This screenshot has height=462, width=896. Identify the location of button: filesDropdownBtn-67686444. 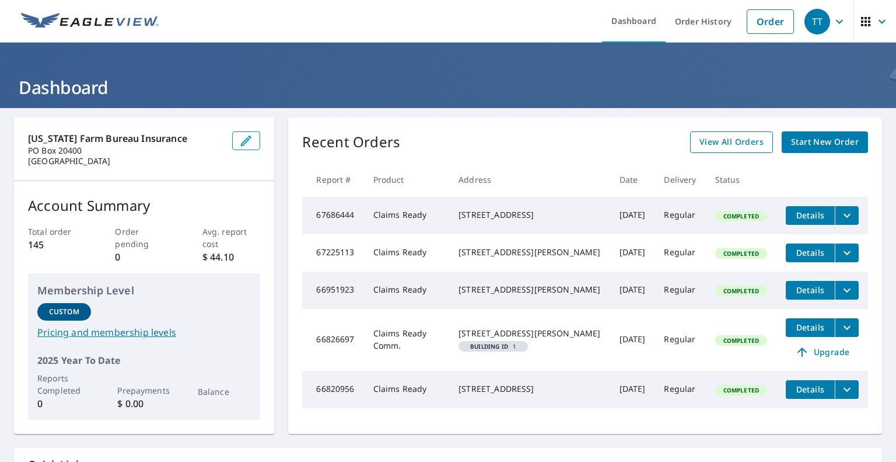
(847, 215).